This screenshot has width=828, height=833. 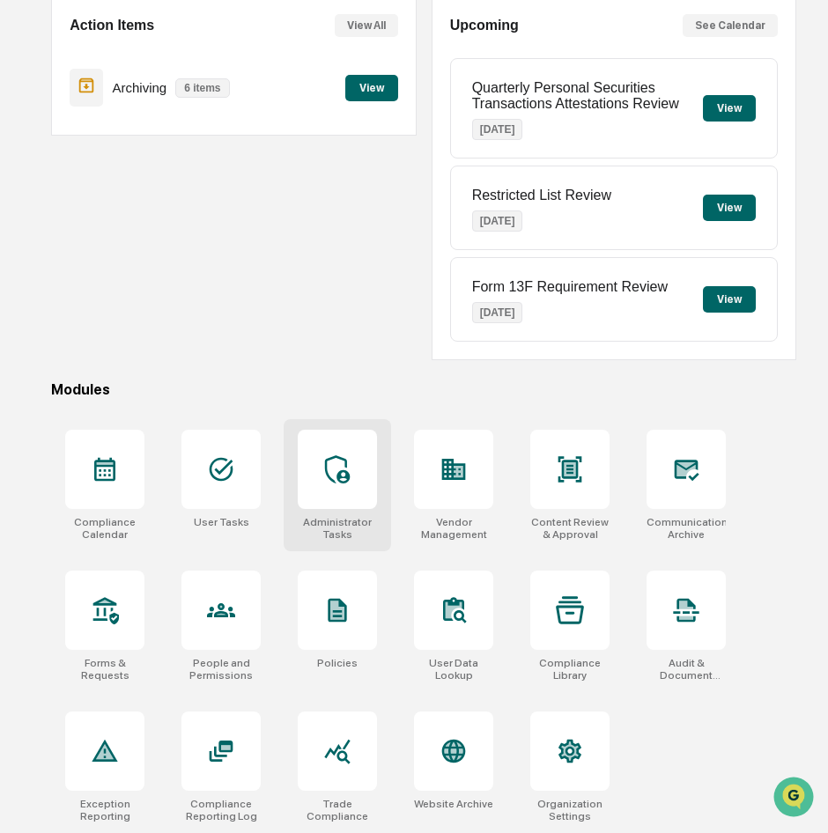 I want to click on button: See Calendar, so click(x=730, y=26).